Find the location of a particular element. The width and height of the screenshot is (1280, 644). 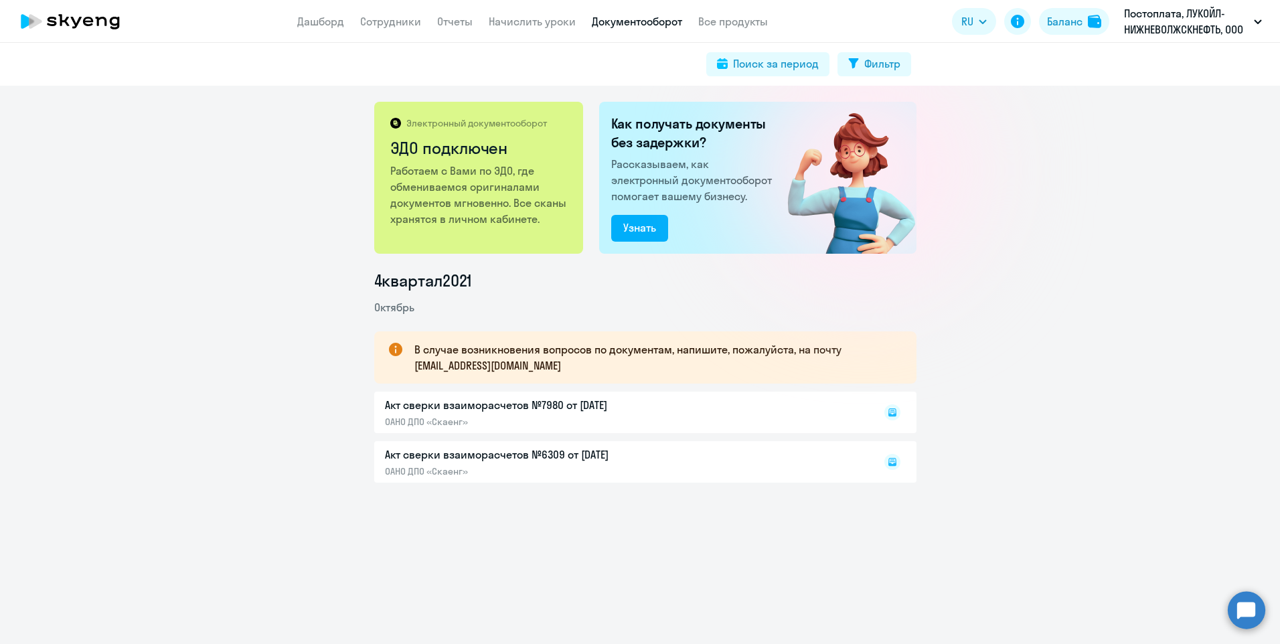

h2: Как получать документы без задержки? is located at coordinates (694, 133).